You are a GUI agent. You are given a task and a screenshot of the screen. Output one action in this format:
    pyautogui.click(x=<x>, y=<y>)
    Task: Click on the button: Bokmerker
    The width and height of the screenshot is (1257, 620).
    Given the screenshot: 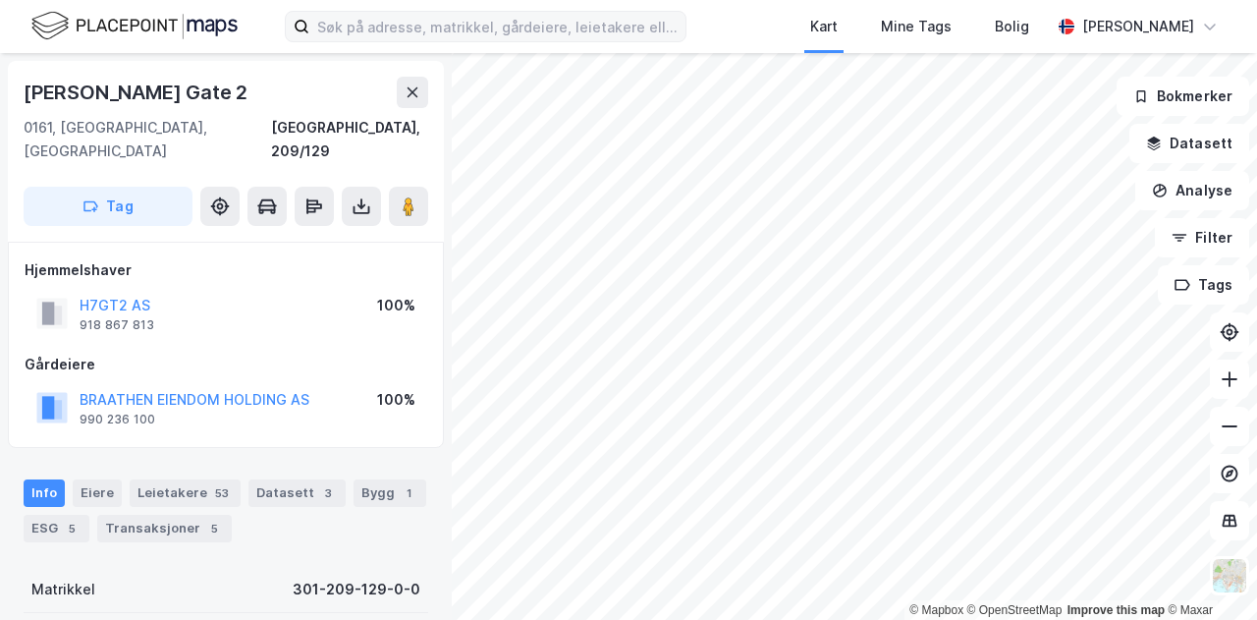 What is the action you would take?
    pyautogui.click(x=1183, y=96)
    